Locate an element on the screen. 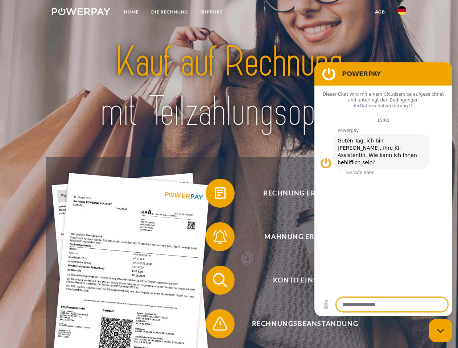 The image size is (458, 348). img: logo-powerpay-white.svg is located at coordinates (81, 12).